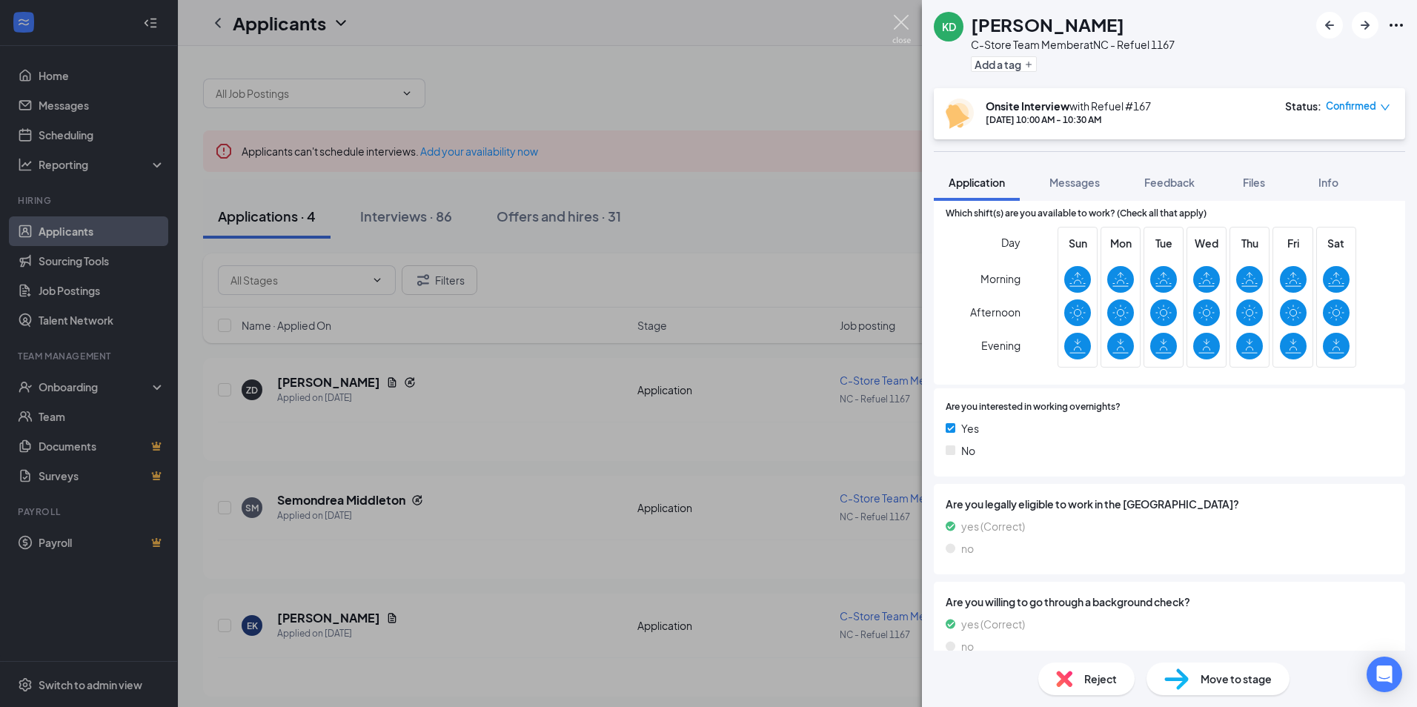  What do you see at coordinates (1329, 25) in the screenshot?
I see `svg: ArrowLeftNew` at bounding box center [1329, 25].